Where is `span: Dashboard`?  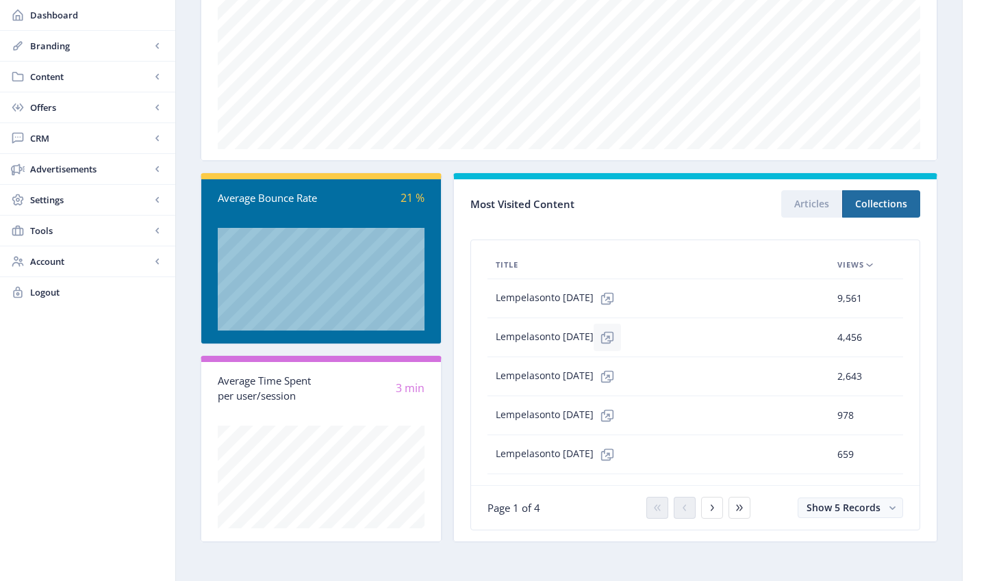 span: Dashboard is located at coordinates (97, 15).